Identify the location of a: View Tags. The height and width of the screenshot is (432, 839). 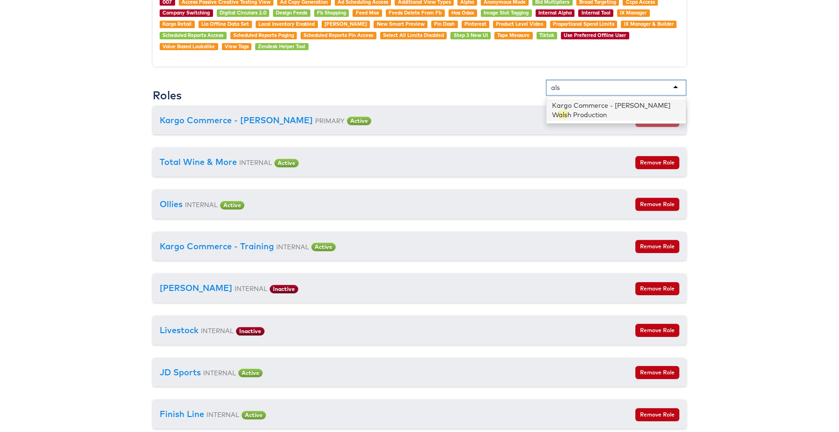
(236, 46).